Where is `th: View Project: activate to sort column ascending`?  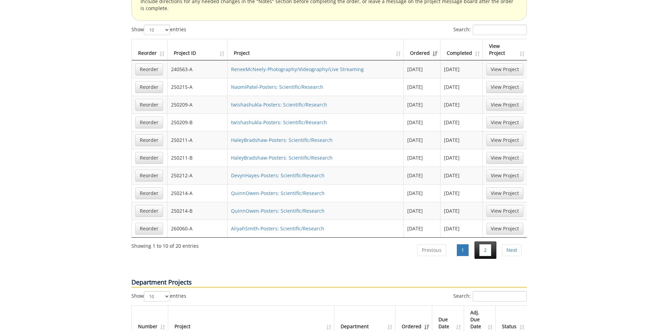
th: View Project: activate to sort column ascending is located at coordinates (505, 50).